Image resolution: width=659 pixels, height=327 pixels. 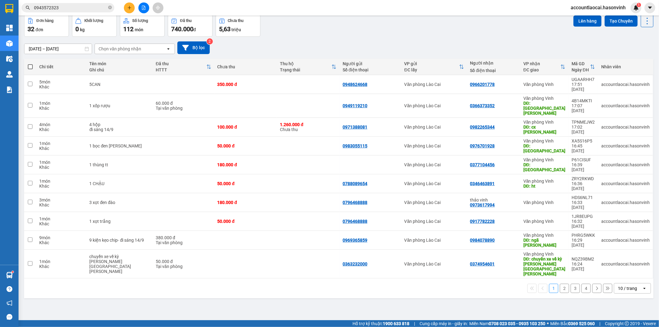 I want to click on div: 0971388081, so click(x=355, y=127).